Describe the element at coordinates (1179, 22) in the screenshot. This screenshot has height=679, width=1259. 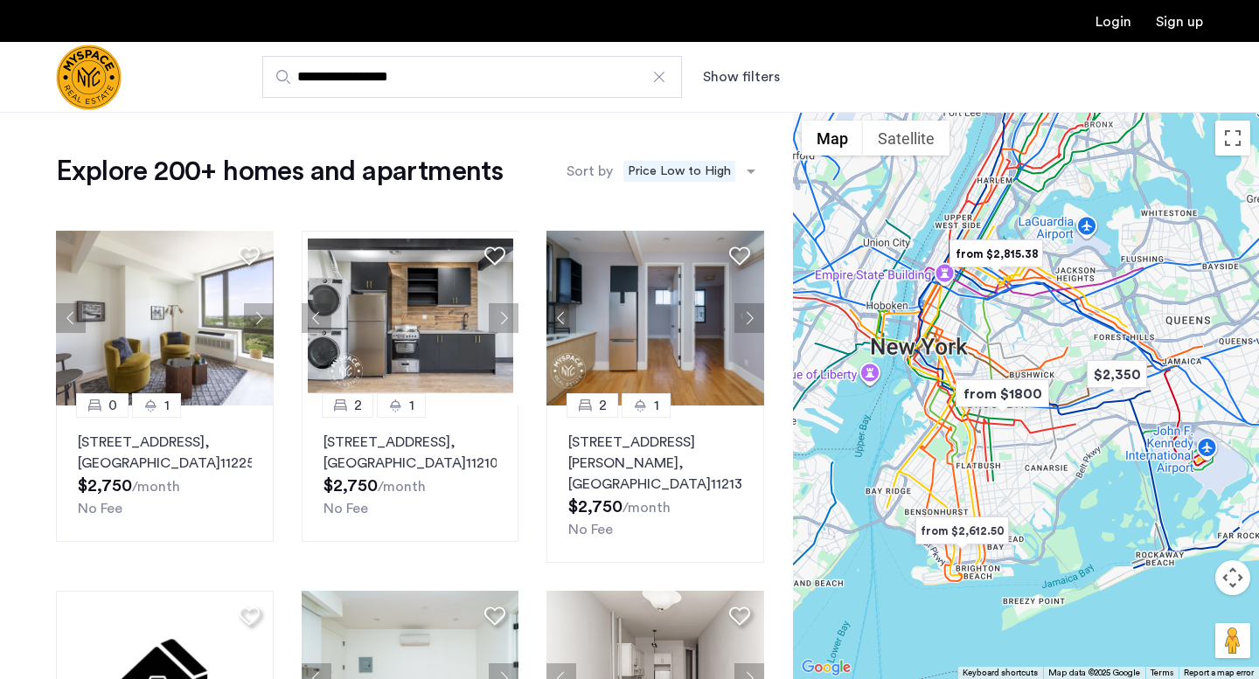
I see `a: Registration` at that location.